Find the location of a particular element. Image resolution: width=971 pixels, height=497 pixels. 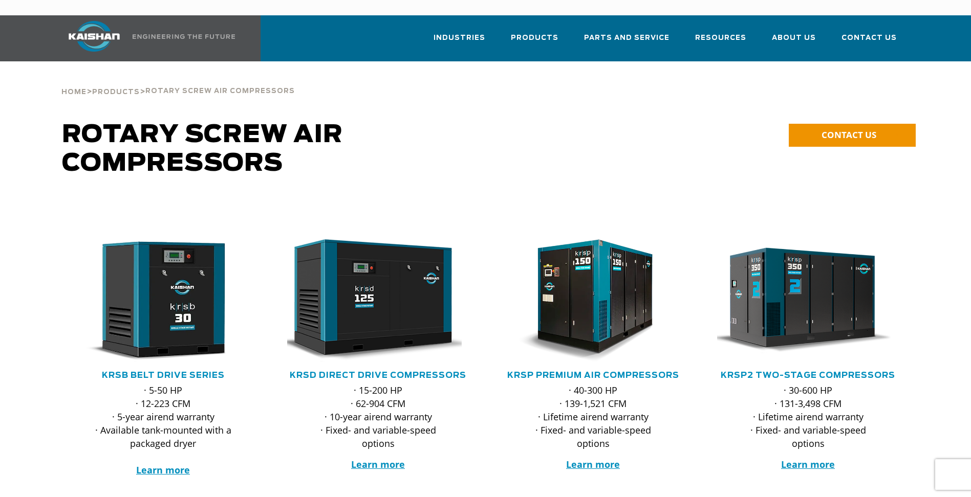

a: Home is located at coordinates (74, 92).